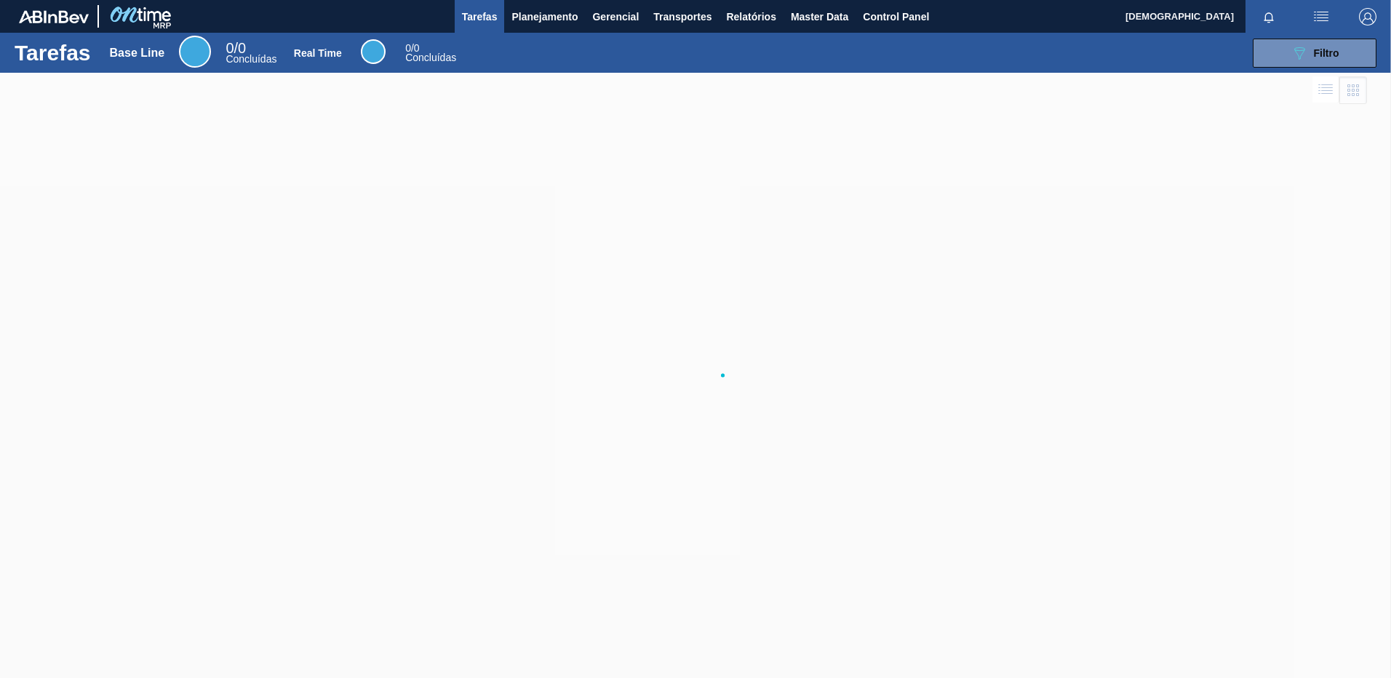 This screenshot has width=1391, height=678. I want to click on img: Logout, so click(1368, 17).